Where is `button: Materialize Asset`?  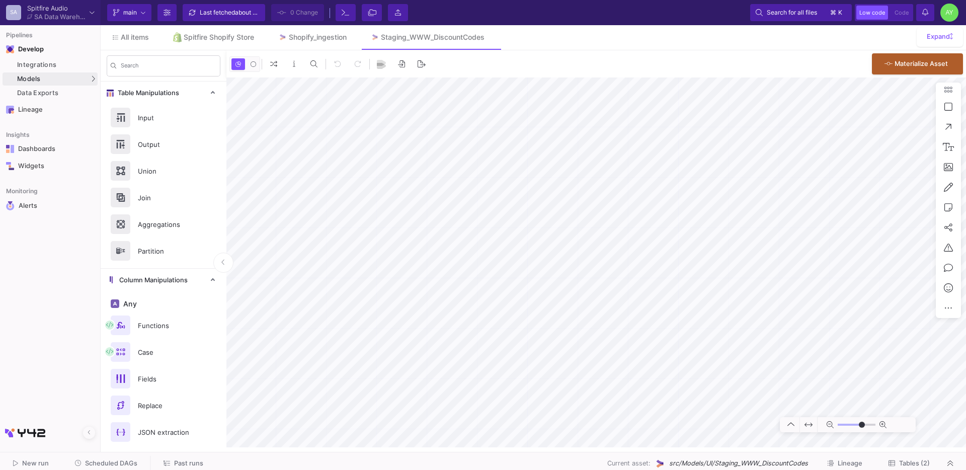 button: Materialize Asset is located at coordinates (917, 64).